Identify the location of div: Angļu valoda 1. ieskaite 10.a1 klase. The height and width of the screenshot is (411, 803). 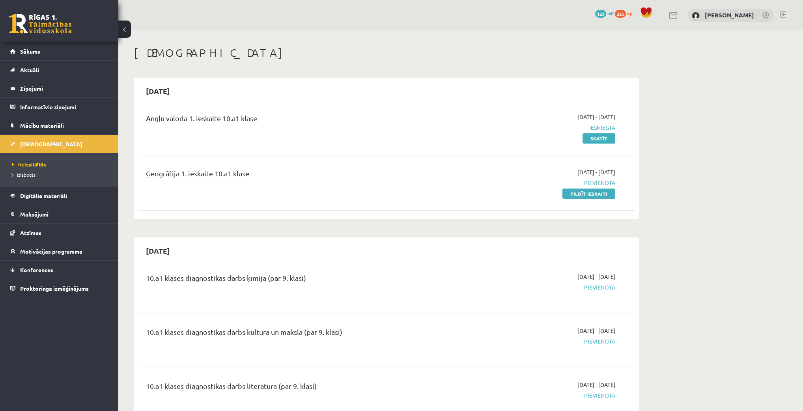
(300, 120).